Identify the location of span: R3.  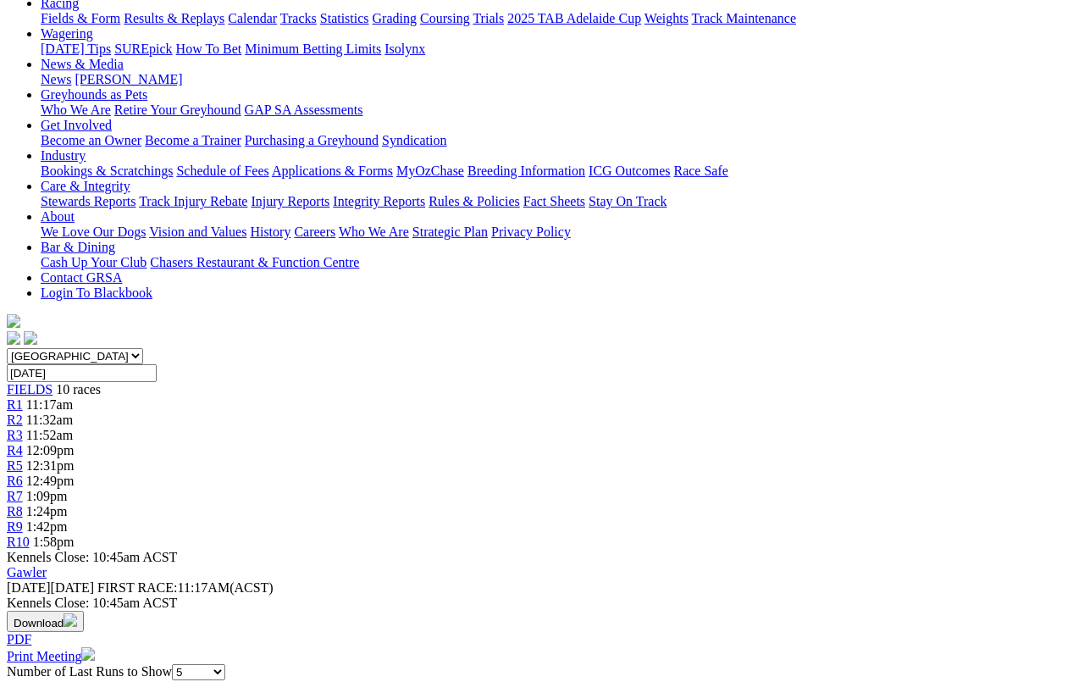
(14, 435).